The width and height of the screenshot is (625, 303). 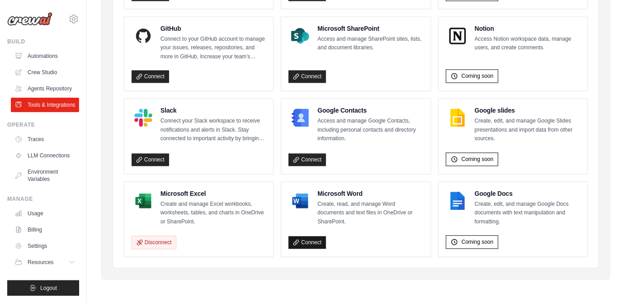 What do you see at coordinates (528, 29) in the screenshot?
I see `h4: Notion` at bounding box center [528, 29].